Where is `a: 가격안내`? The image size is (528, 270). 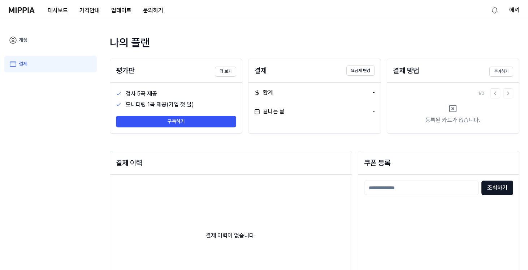 a: 가격안내 is located at coordinates (90, 10).